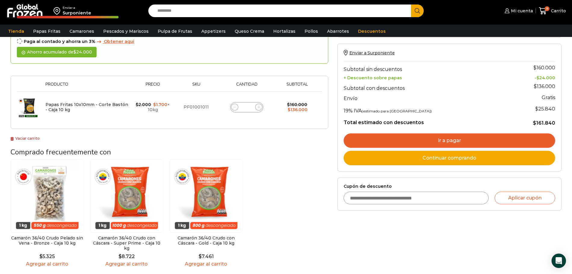 This screenshot has height=274, width=572. What do you see at coordinates (525, 198) in the screenshot?
I see `button: Aplicar cupón` at bounding box center [525, 198].